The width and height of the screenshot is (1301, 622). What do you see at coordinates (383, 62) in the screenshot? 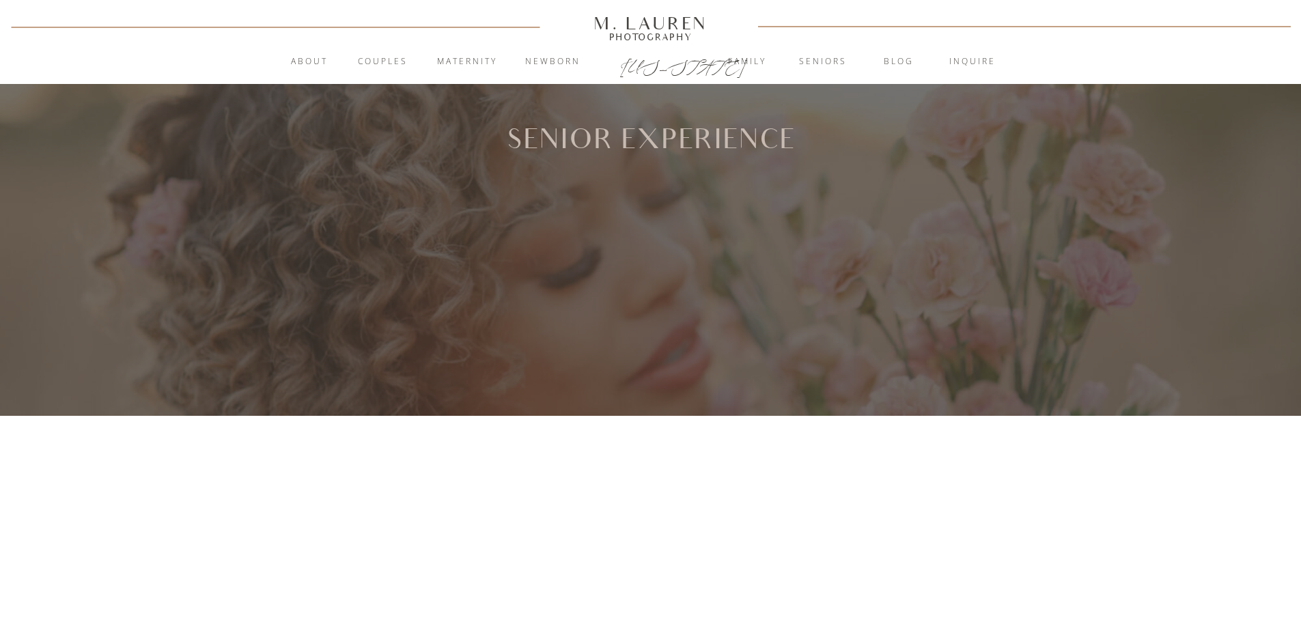
I see `a: Couples` at bounding box center [383, 62].